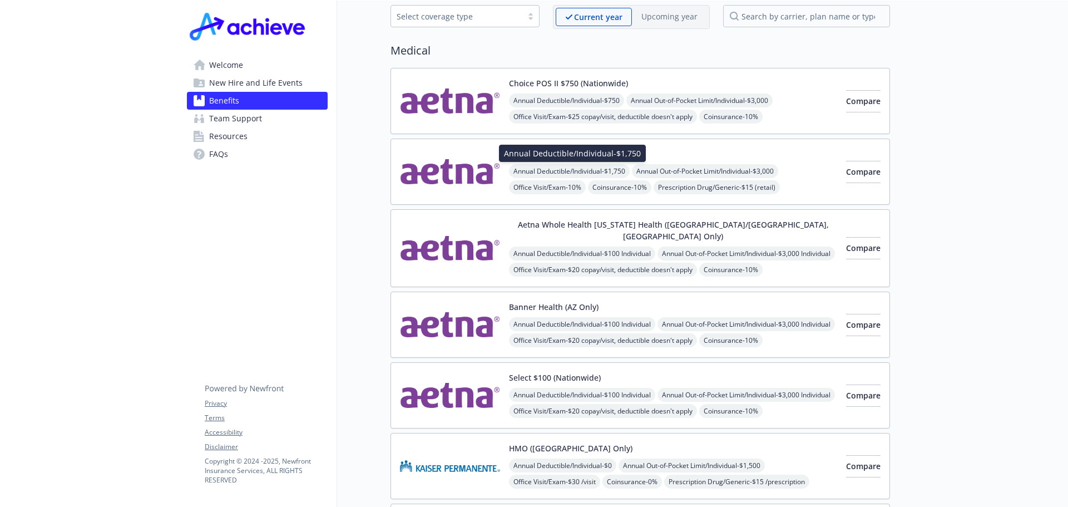  I want to click on button: Select $100 (Nationwide), so click(555, 377).